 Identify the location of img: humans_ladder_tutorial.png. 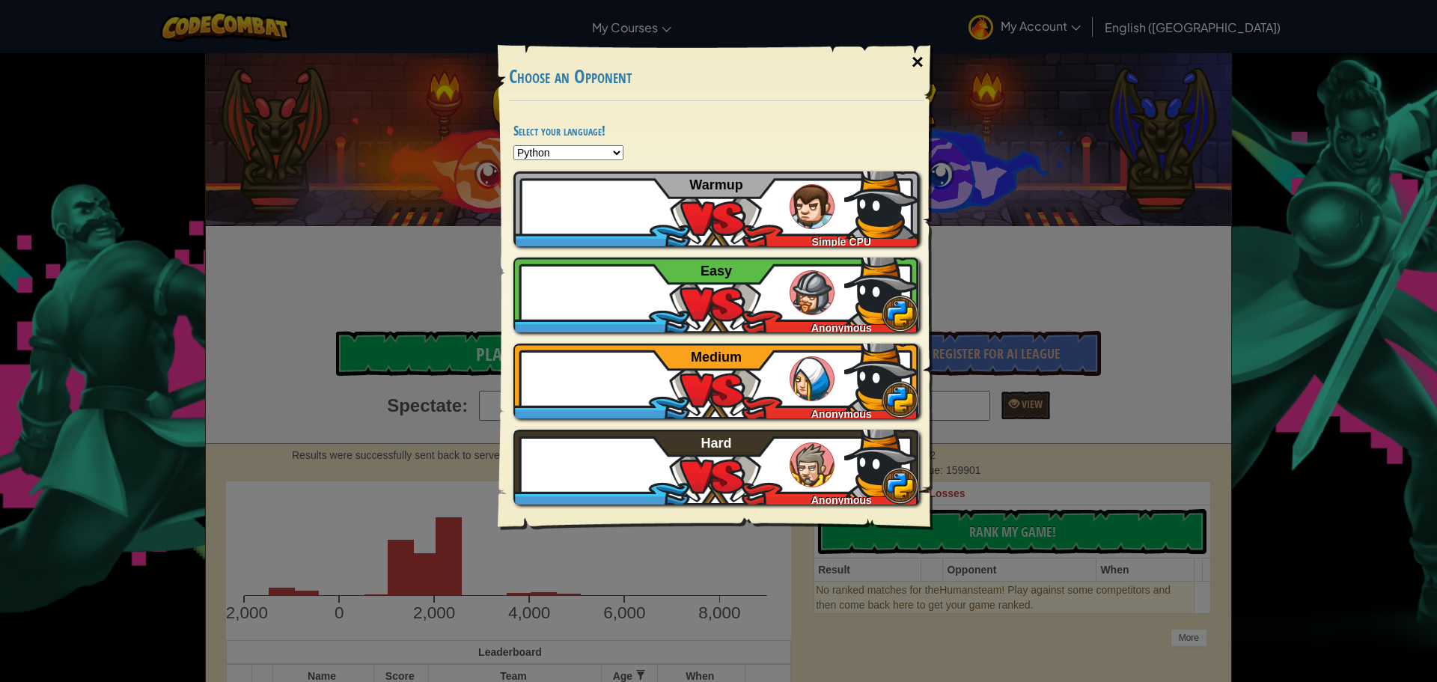
(812, 207).